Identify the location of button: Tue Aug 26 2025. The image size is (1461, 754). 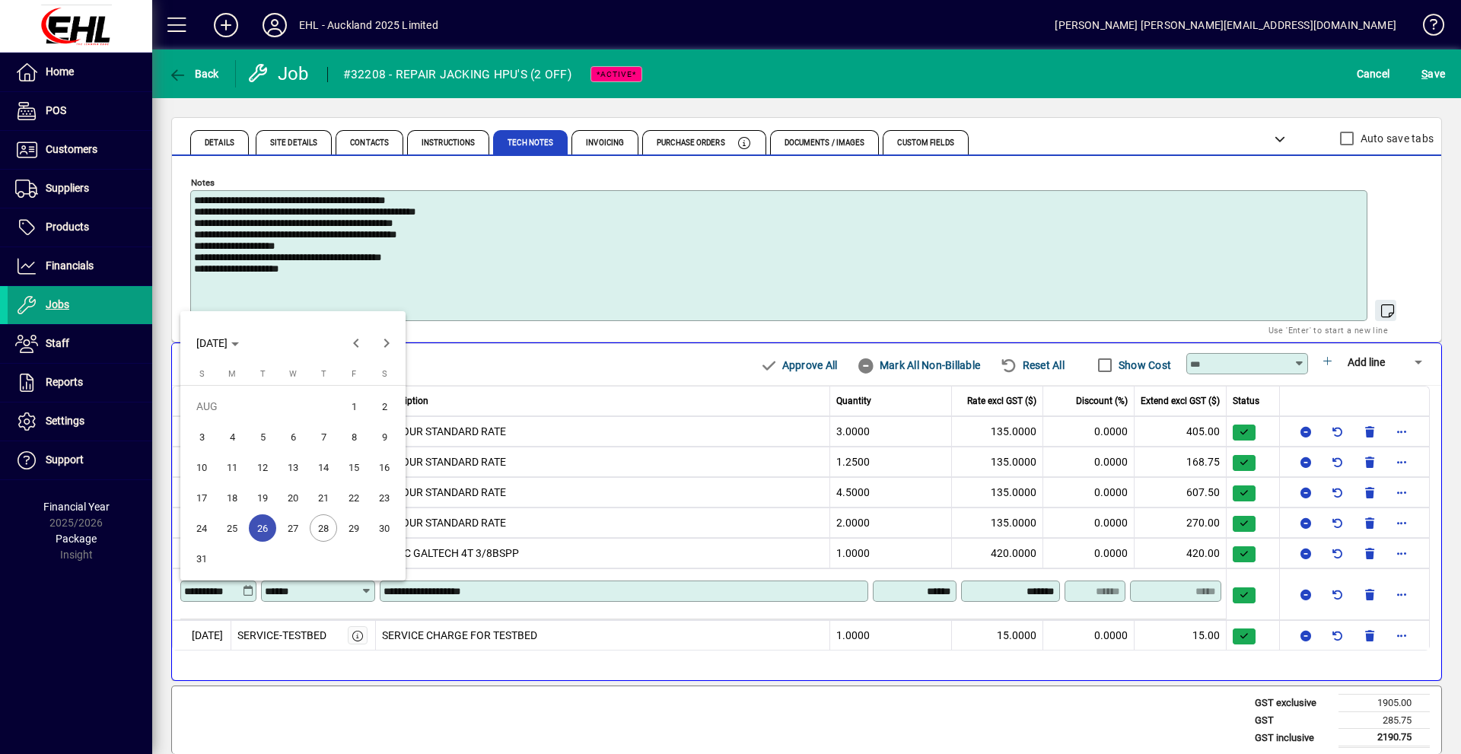
(263, 528).